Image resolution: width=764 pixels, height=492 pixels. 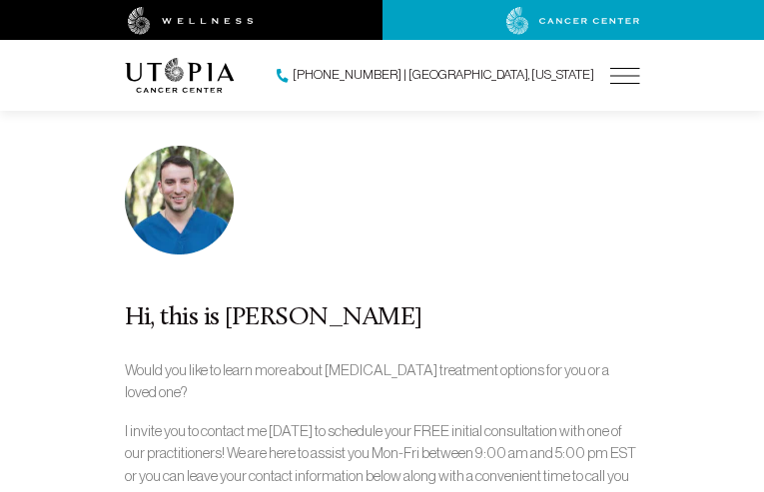 What do you see at coordinates (625, 76) in the screenshot?
I see `img: icon-hamburger` at bounding box center [625, 76].